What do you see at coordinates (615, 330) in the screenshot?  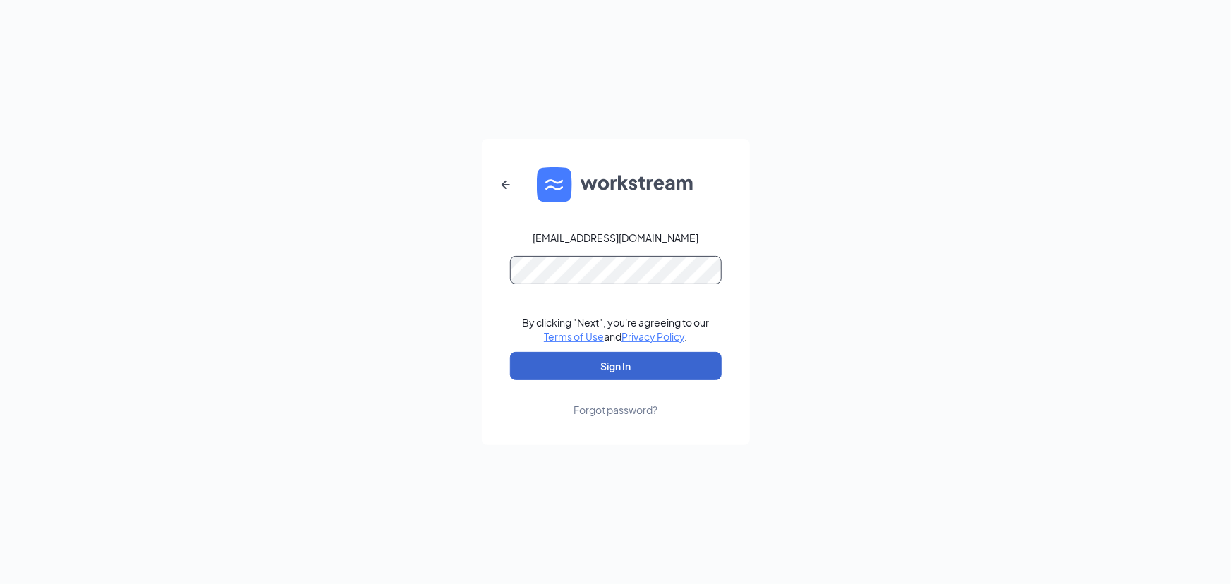 I see `div: By clicking "Next", you're agreeing to our and .` at bounding box center [615, 330].